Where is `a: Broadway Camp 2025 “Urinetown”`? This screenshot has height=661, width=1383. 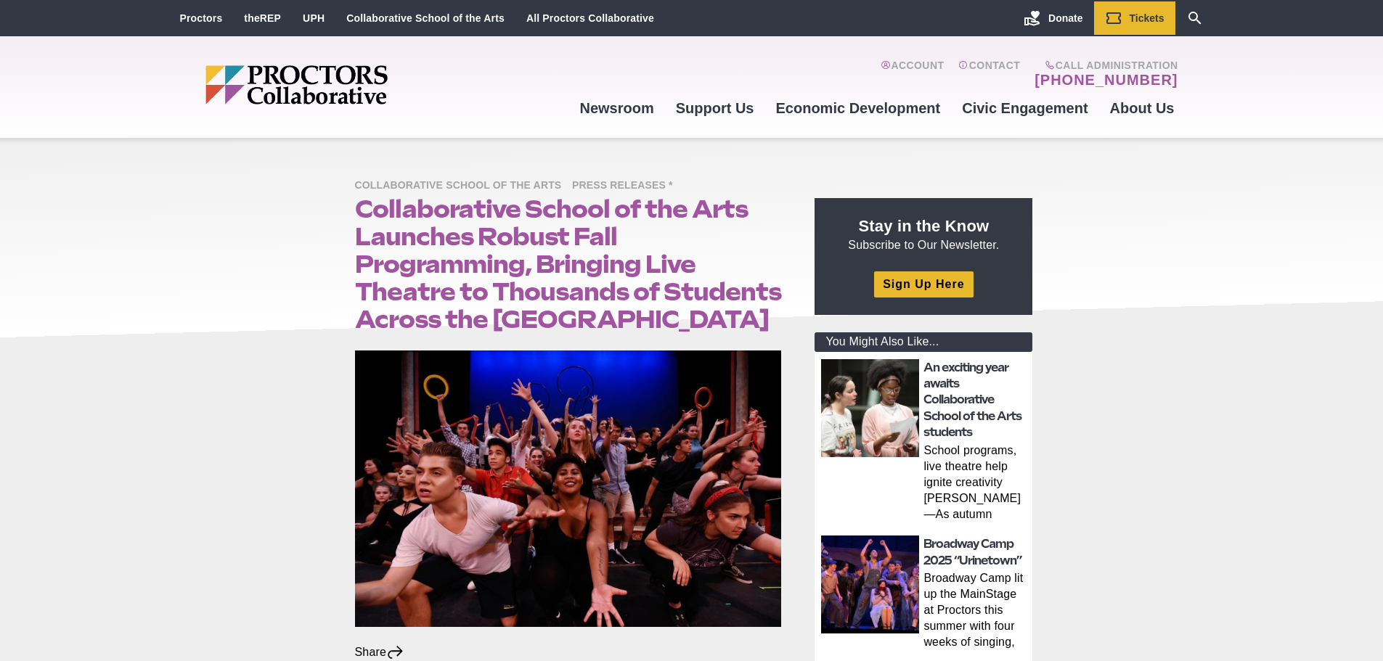
a: Broadway Camp 2025 “Urinetown” is located at coordinates (972, 552).